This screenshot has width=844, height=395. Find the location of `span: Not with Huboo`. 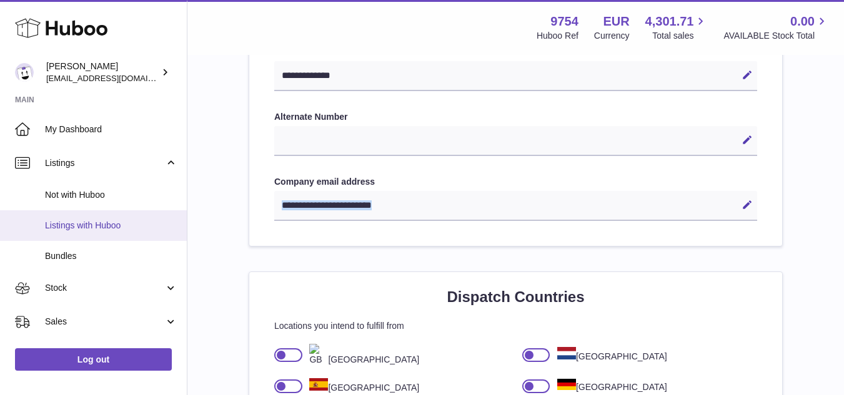

span: Not with Huboo is located at coordinates (111, 195).